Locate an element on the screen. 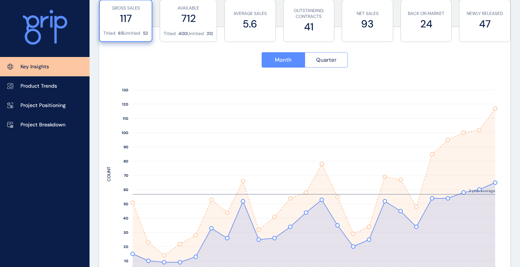 The width and height of the screenshot is (520, 267). label: 47 is located at coordinates (485, 24).